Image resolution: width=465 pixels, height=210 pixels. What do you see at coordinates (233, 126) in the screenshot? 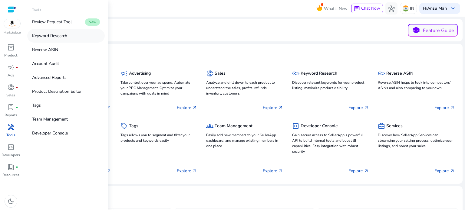
I see `h5: Team Management` at bounding box center [233, 126].